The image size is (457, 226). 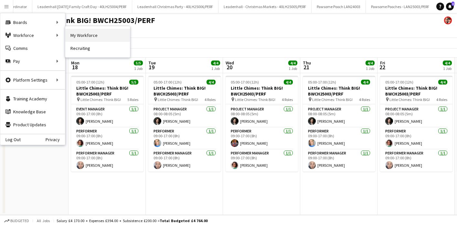 I want to click on span: Tue, so click(x=152, y=63).